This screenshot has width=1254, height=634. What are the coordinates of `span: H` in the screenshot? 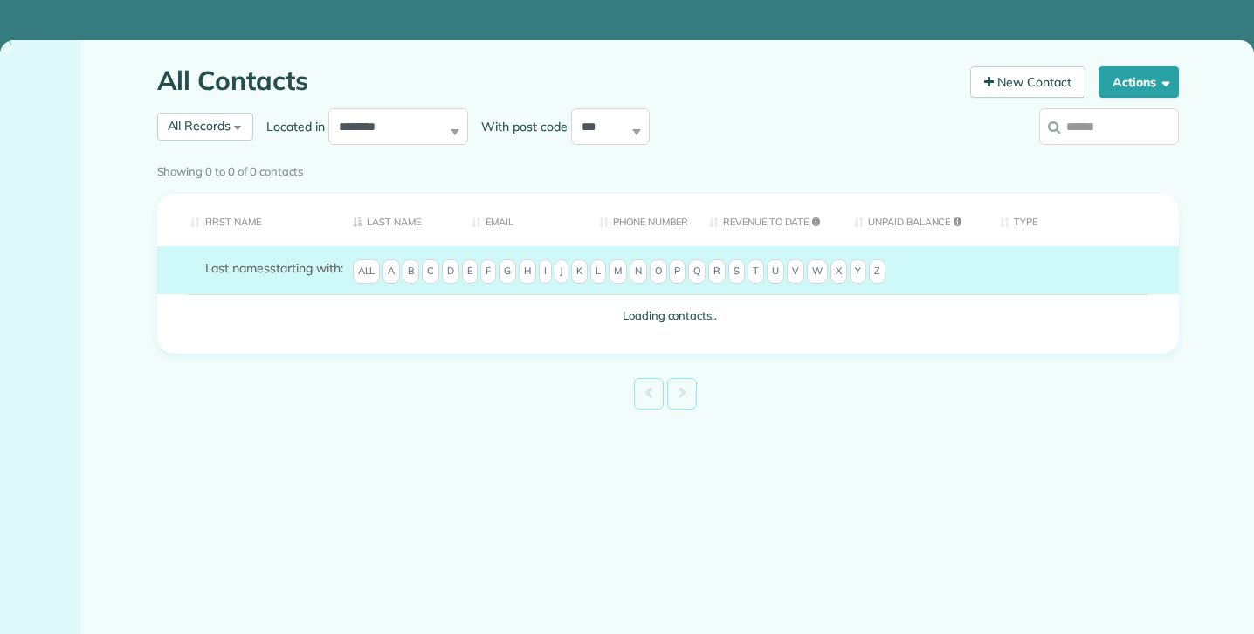 It's located at (527, 272).